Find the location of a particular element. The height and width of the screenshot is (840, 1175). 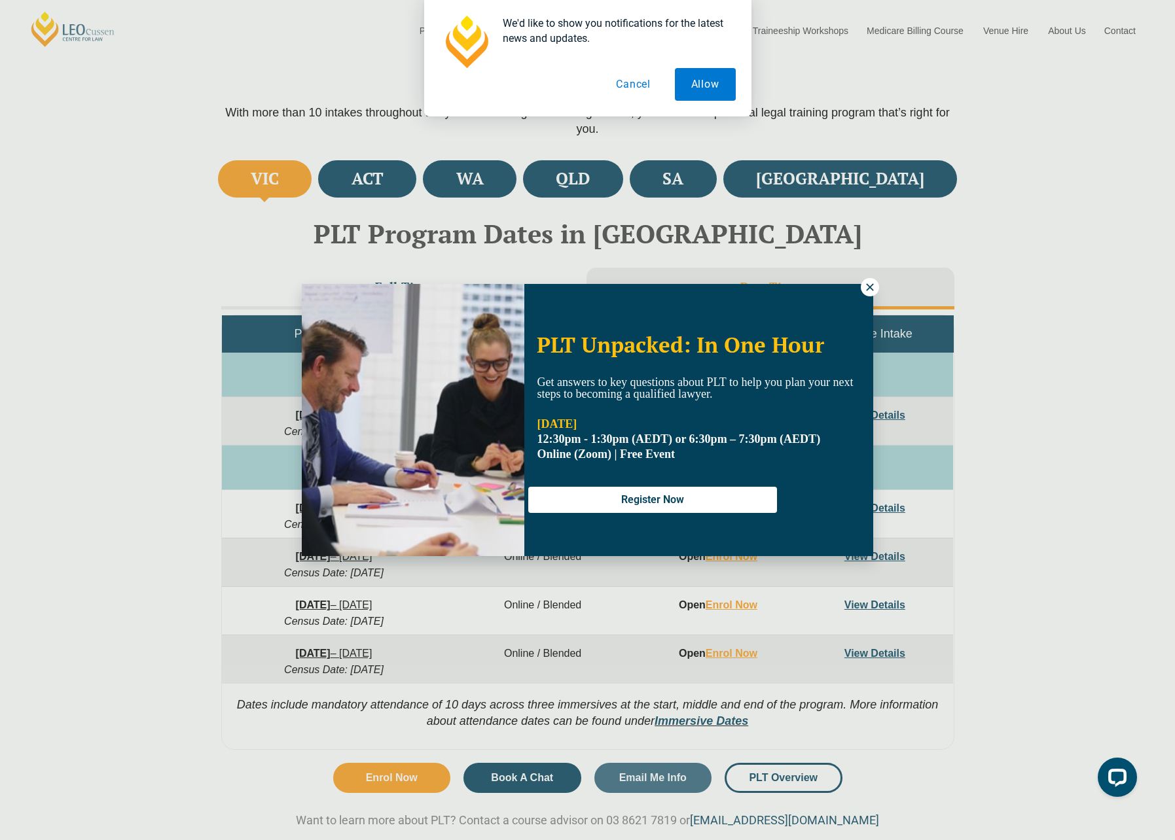

img: Woman in yellow blouse holding folders looking to the right and smiling is located at coordinates (413, 420).